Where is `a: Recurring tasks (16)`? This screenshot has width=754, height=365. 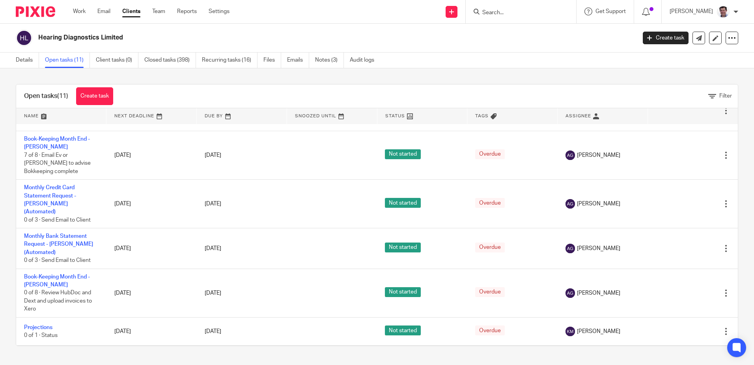 a: Recurring tasks (16) is located at coordinates (230, 60).